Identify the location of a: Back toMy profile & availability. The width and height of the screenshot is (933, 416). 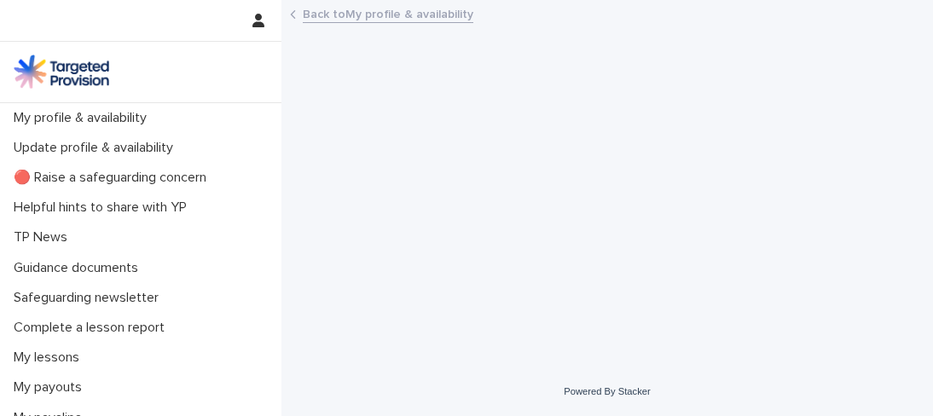
(388, 13).